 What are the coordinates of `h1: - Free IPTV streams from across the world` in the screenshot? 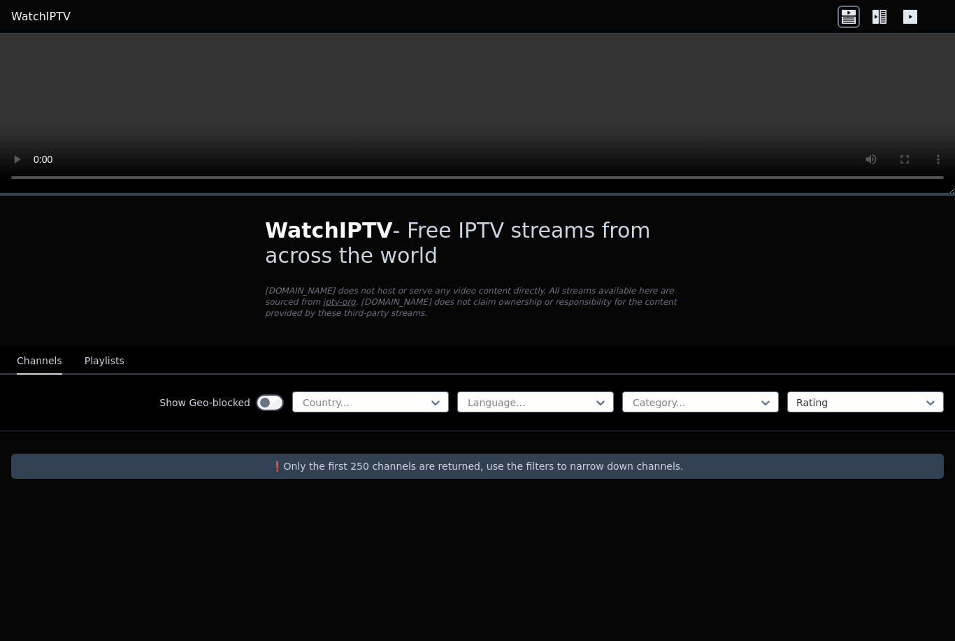 It's located at (477, 243).